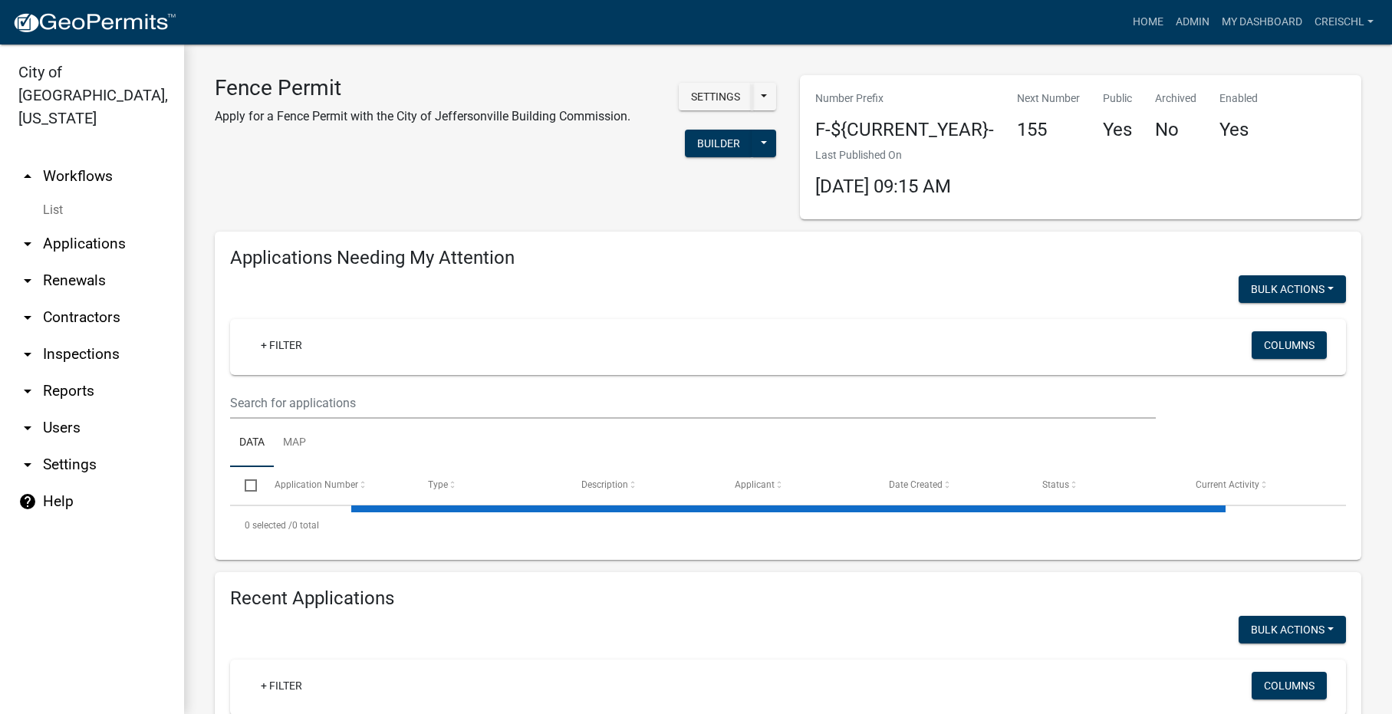  I want to click on datatable-header-cell: Type, so click(490, 486).